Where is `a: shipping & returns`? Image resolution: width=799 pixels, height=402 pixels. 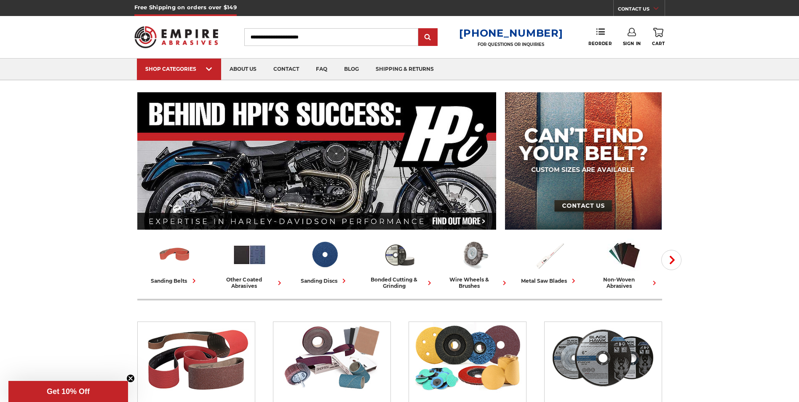
a: shipping & returns is located at coordinates (405, 69).